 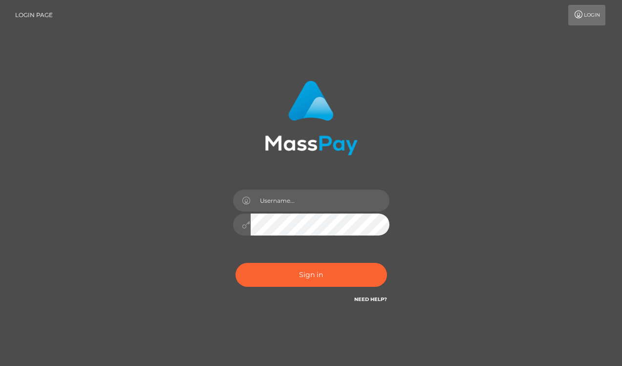 What do you see at coordinates (320, 200) in the screenshot?
I see `input: Username...` at bounding box center [320, 200].